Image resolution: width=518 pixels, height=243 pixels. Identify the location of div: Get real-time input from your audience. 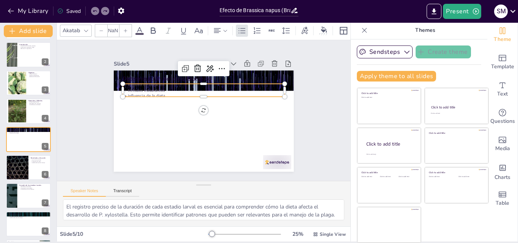
(503, 117).